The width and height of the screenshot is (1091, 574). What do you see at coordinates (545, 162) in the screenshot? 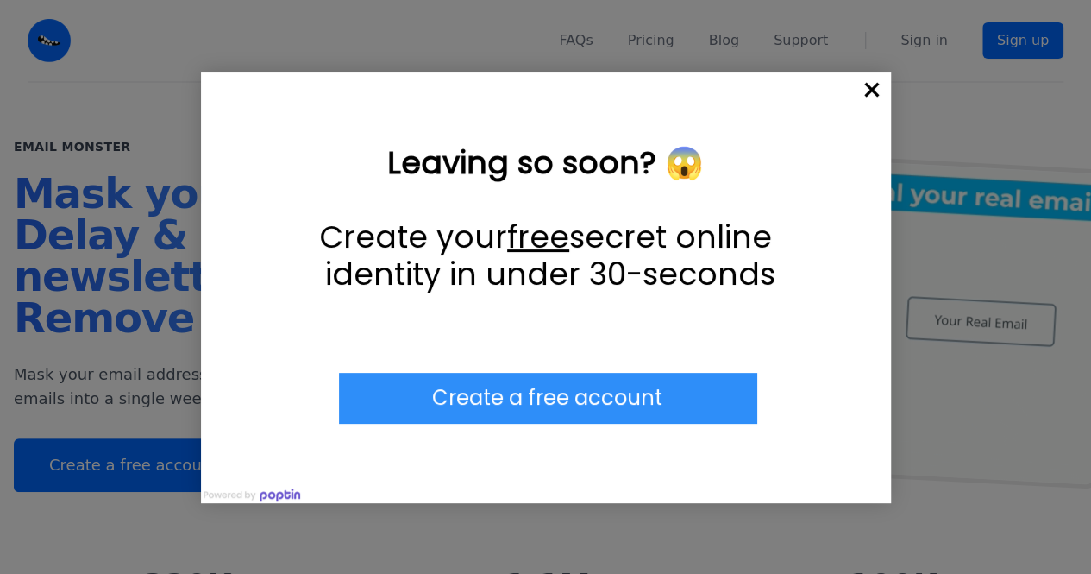
I see `strong: Leaving so soon? 😱` at bounding box center [545, 162].